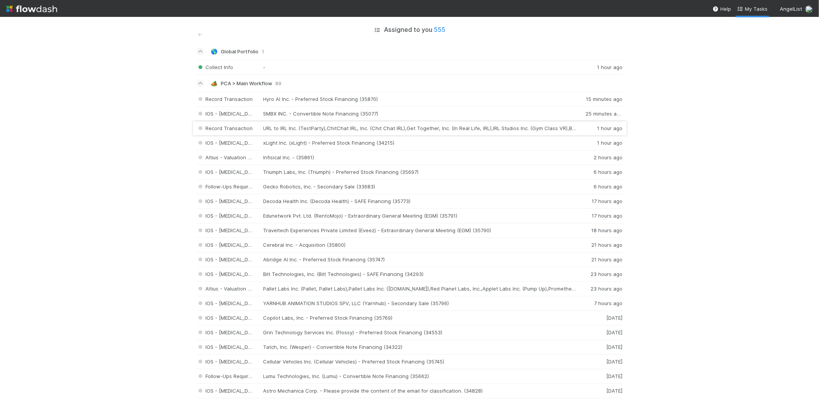 The image size is (819, 403). Describe the element at coordinates (791, 9) in the screenshot. I see `span: AngelList` at that location.